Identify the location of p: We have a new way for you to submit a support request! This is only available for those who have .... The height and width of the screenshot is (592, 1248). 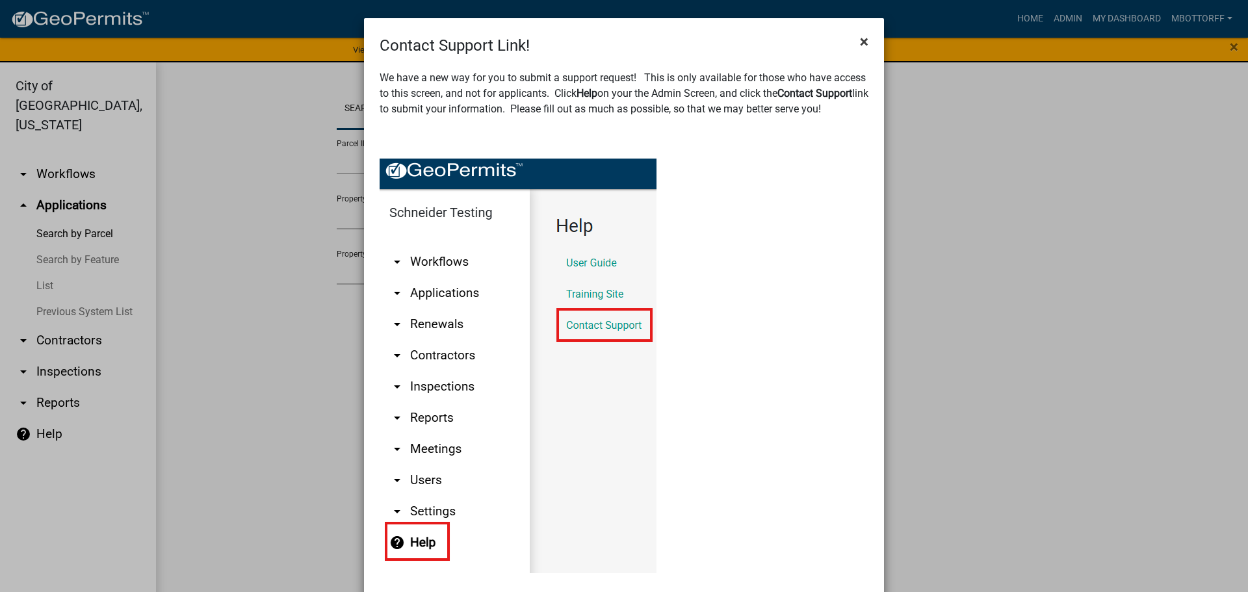
(624, 109).